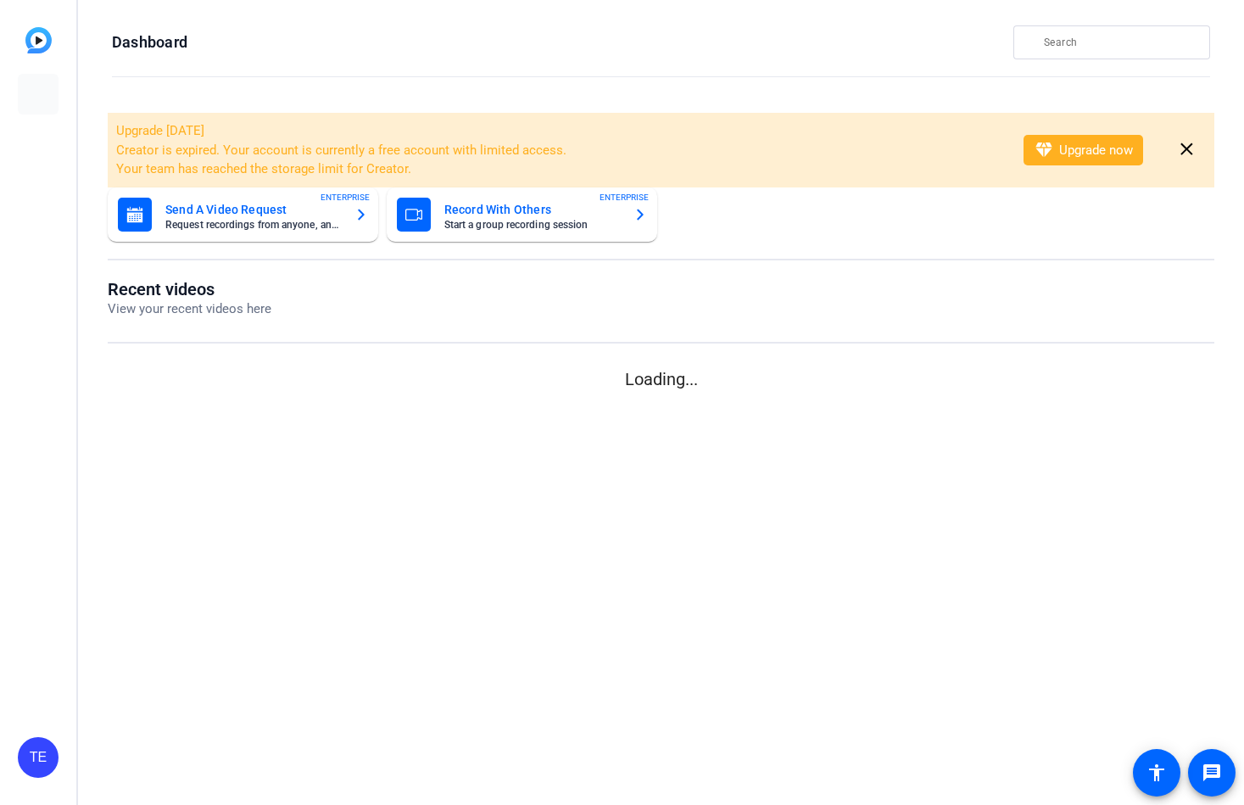 Image resolution: width=1244 pixels, height=805 pixels. I want to click on p: View your recent videos here, so click(189, 309).